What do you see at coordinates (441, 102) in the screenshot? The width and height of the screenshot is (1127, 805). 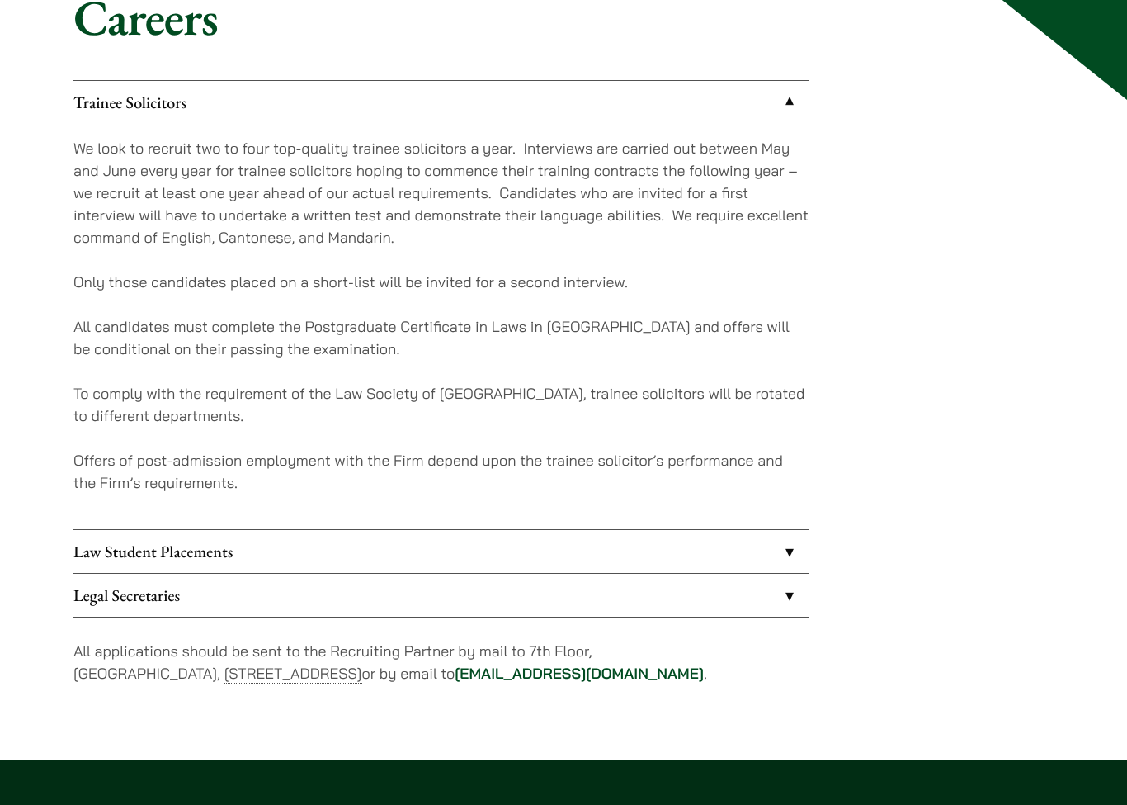 I see `a: Trainee Solicitors` at bounding box center [441, 102].